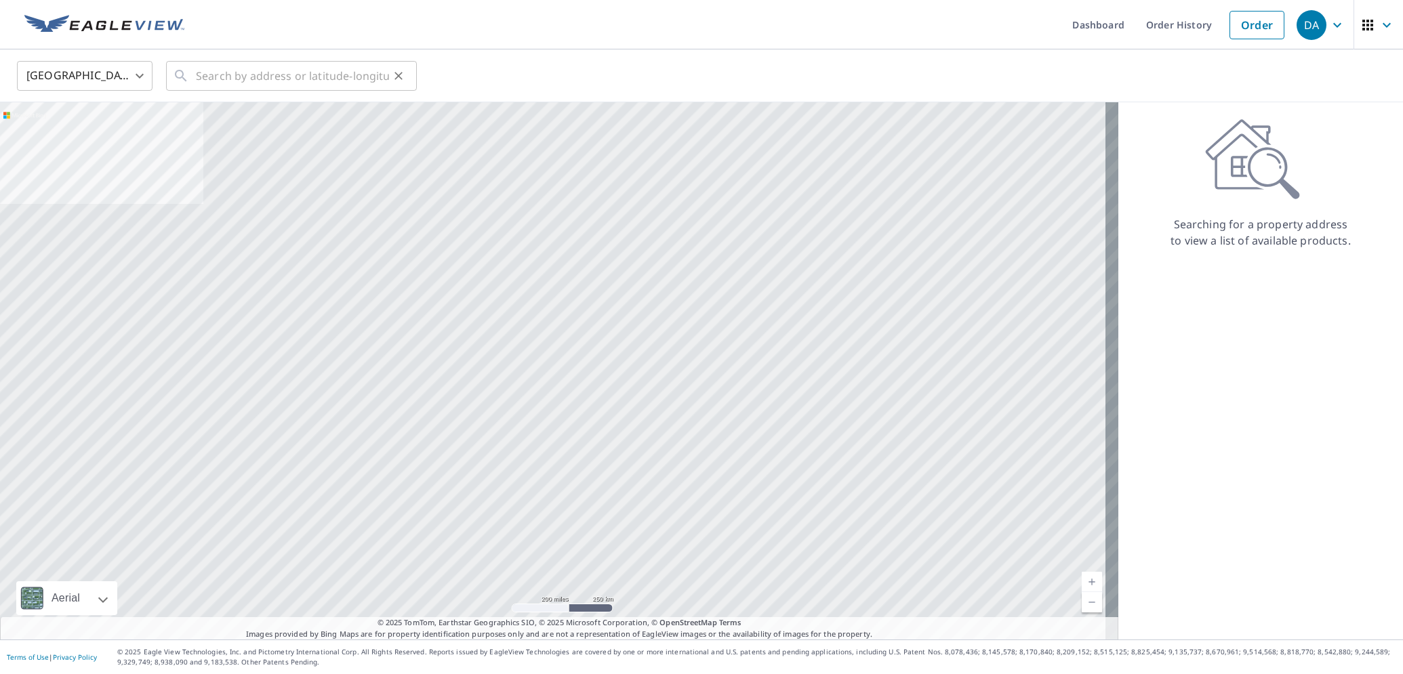  What do you see at coordinates (730, 622) in the screenshot?
I see `a: Terms` at bounding box center [730, 622].